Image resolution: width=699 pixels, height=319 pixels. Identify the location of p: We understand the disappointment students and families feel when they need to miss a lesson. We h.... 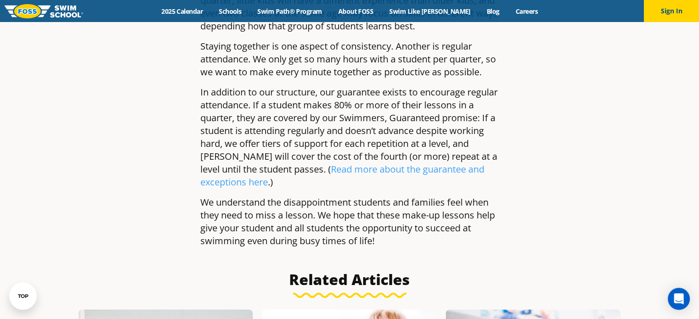
(350, 222).